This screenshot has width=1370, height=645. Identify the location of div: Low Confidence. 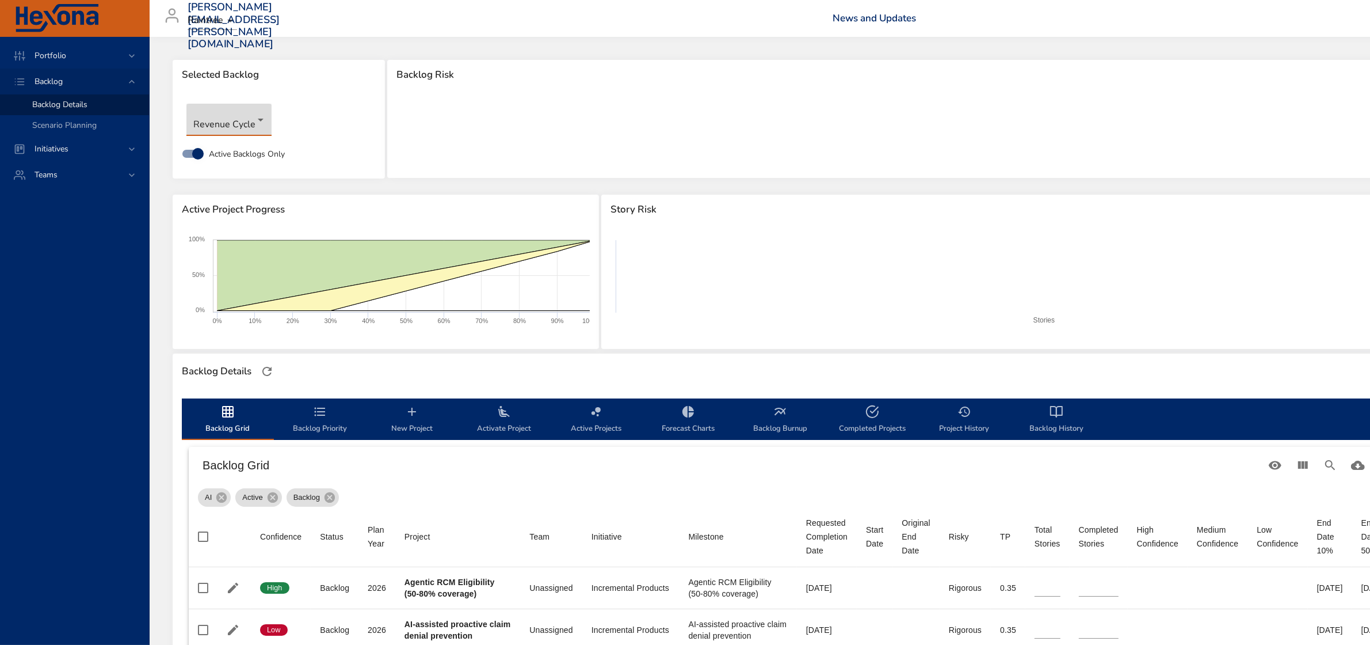
(1278, 536).